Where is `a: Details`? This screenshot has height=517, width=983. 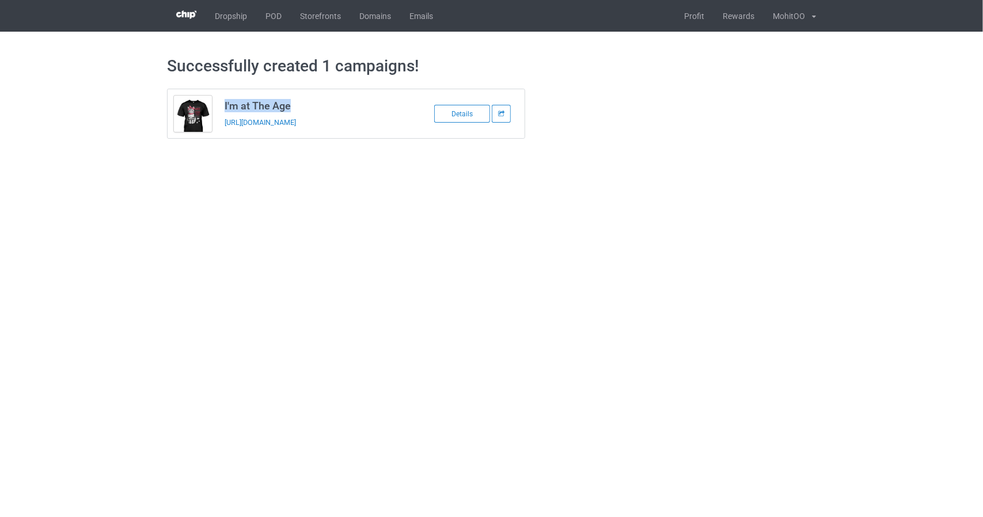
a: Details is located at coordinates (463, 113).